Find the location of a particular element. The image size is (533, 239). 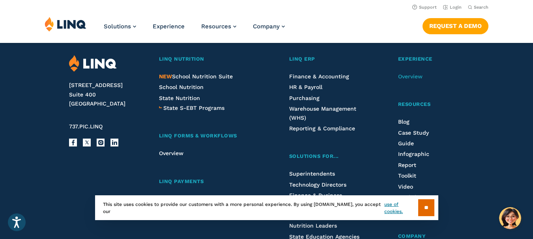

a: Guide is located at coordinates (406, 144).